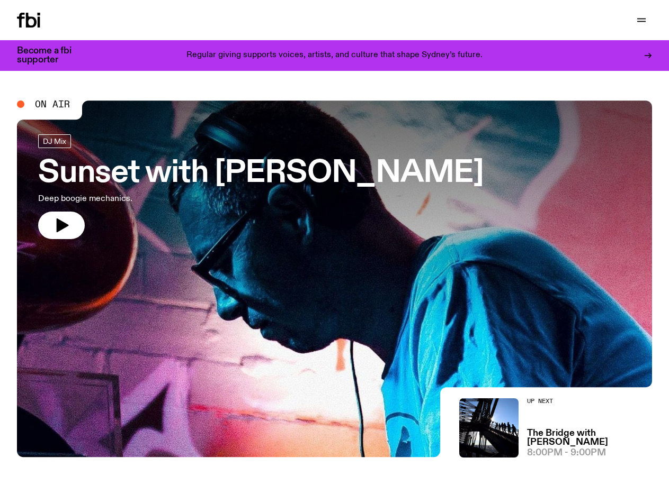 The width and height of the screenshot is (669, 485). I want to click on span: DJ Mix, so click(55, 141).